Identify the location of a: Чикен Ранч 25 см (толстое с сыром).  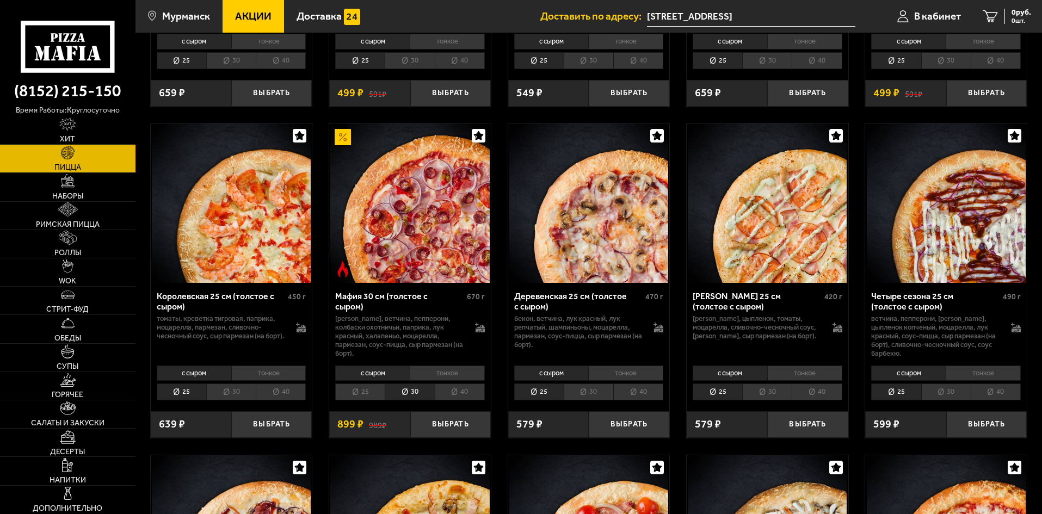
(768, 203).